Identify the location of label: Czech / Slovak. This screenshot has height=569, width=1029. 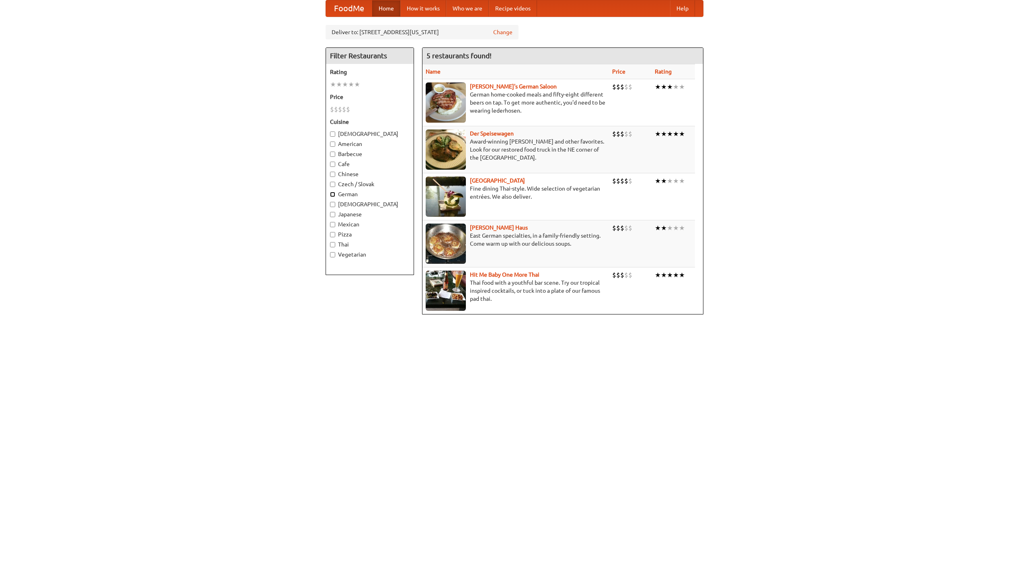
(370, 184).